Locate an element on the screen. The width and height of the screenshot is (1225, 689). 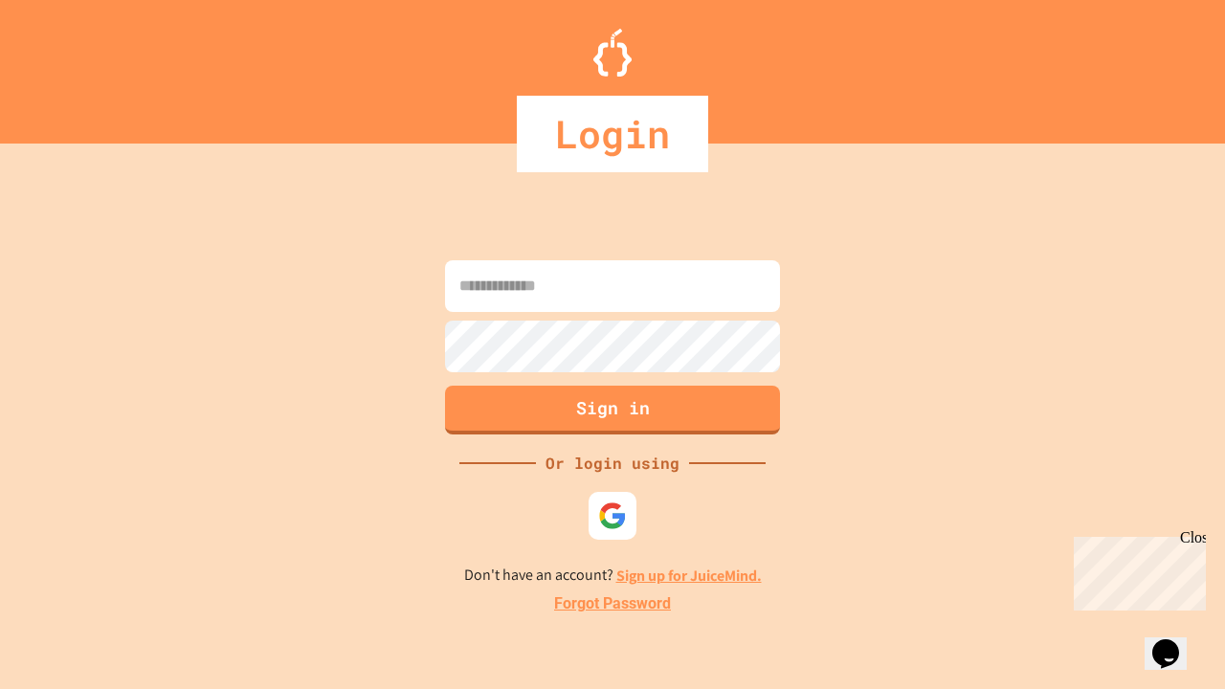
div: Chat with us now!Close is located at coordinates (70, 64).